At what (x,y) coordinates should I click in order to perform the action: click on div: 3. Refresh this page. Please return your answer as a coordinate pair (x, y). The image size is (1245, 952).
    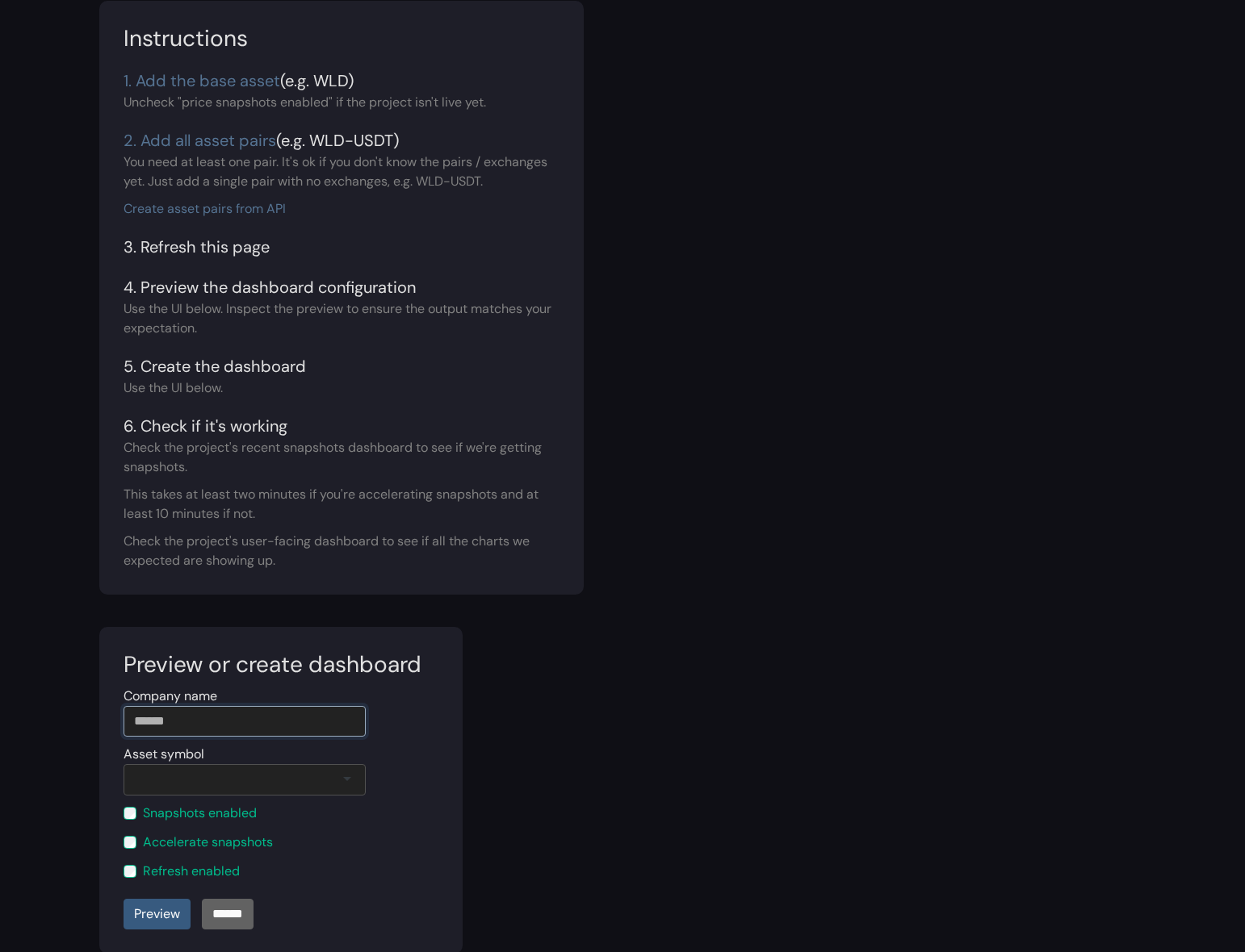
    Looking at the image, I should click on (342, 247).